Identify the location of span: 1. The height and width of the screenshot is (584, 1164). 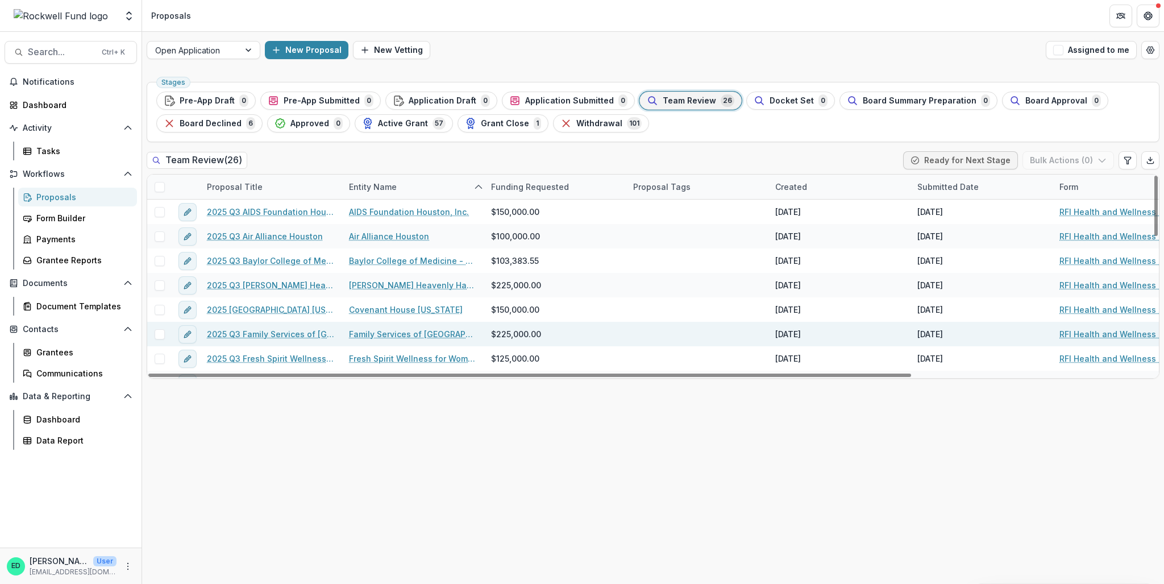
(537, 123).